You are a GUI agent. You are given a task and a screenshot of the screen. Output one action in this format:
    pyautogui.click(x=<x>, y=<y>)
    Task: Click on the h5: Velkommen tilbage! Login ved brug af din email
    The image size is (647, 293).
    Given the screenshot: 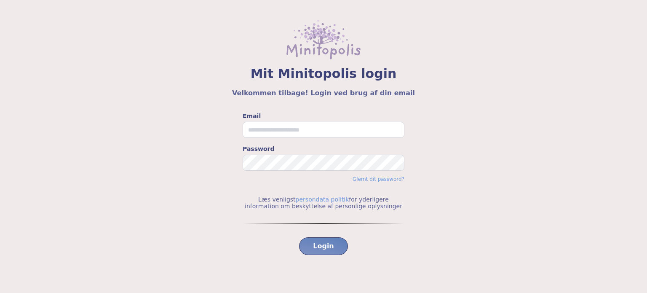 What is the action you would take?
    pyautogui.click(x=324, y=93)
    